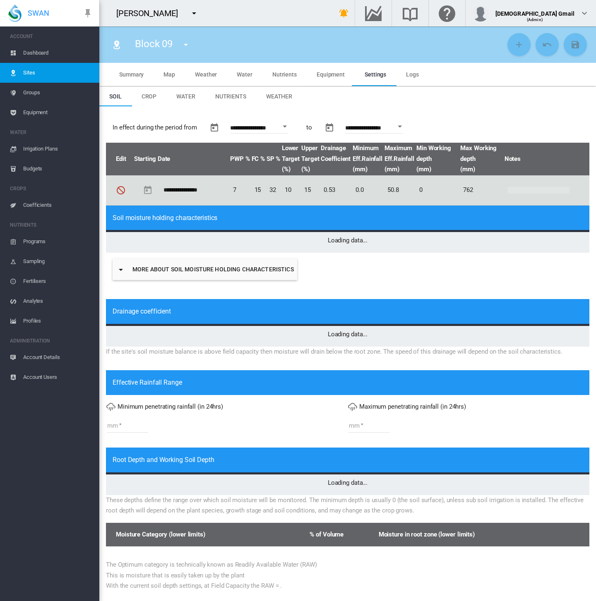 The image size is (596, 601). I want to click on td: 7, so click(240, 190).